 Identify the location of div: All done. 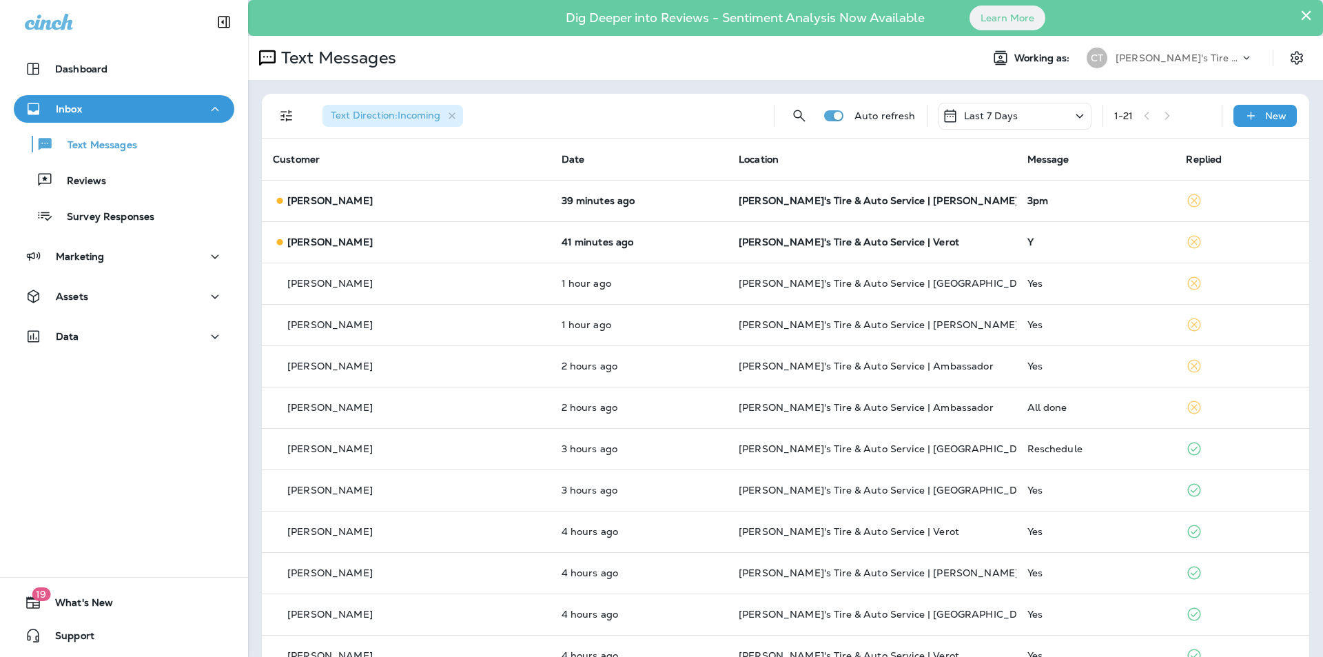
(1096, 407).